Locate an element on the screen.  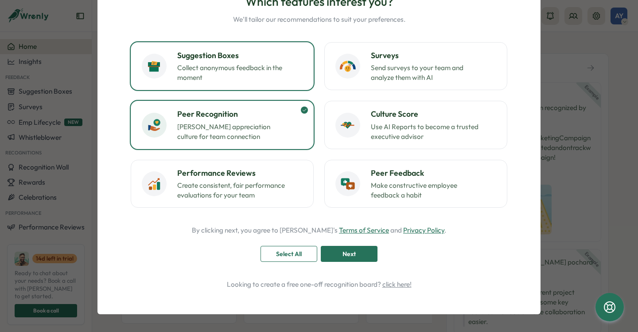
span: Select All is located at coordinates (289, 254).